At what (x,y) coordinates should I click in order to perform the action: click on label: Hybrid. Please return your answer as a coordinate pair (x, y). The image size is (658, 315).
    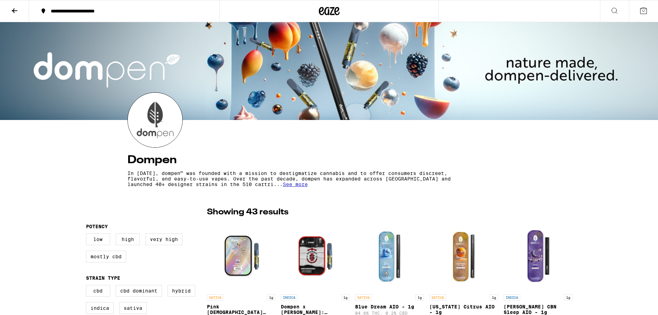
    Looking at the image, I should click on (181, 290).